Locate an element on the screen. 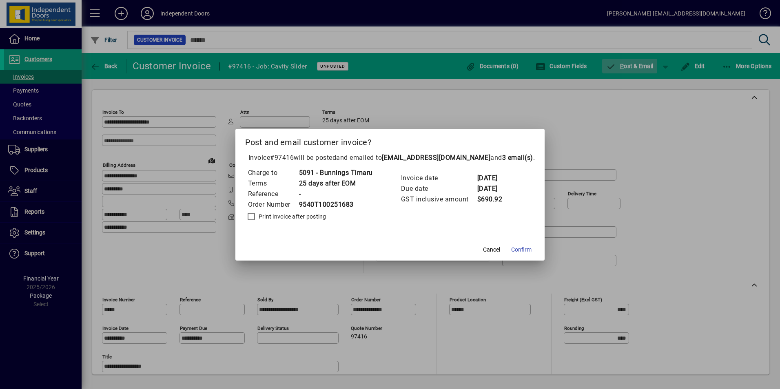  td: Charge to is located at coordinates (273, 173).